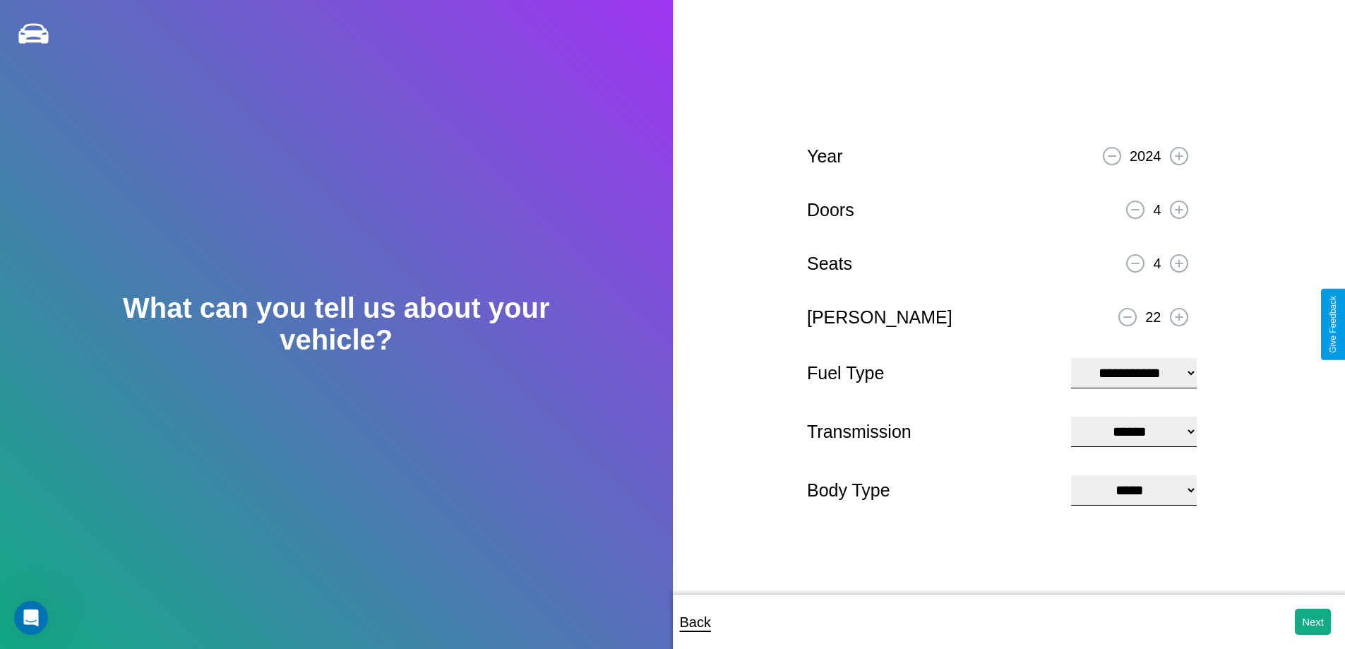 This screenshot has width=1345, height=649. I want to click on p: 22, so click(1153, 317).